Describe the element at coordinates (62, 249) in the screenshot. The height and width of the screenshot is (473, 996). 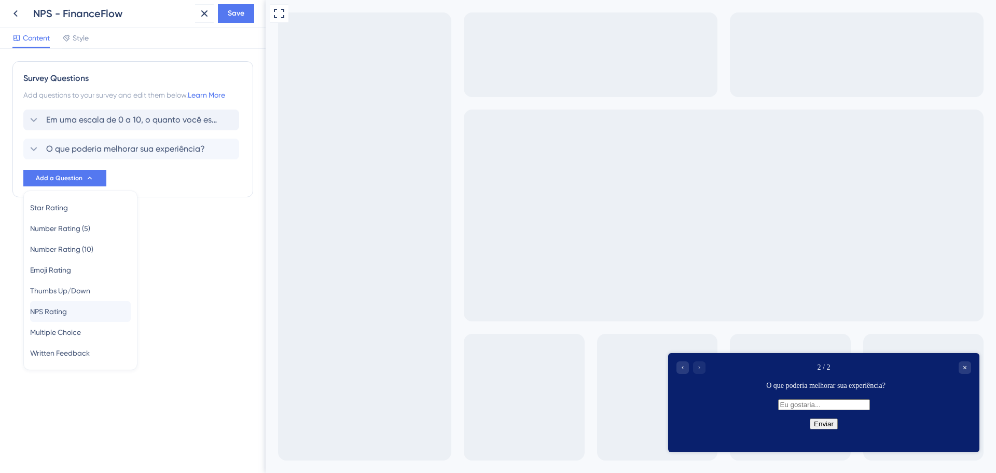
I see `span: Number Rating (10)` at that location.